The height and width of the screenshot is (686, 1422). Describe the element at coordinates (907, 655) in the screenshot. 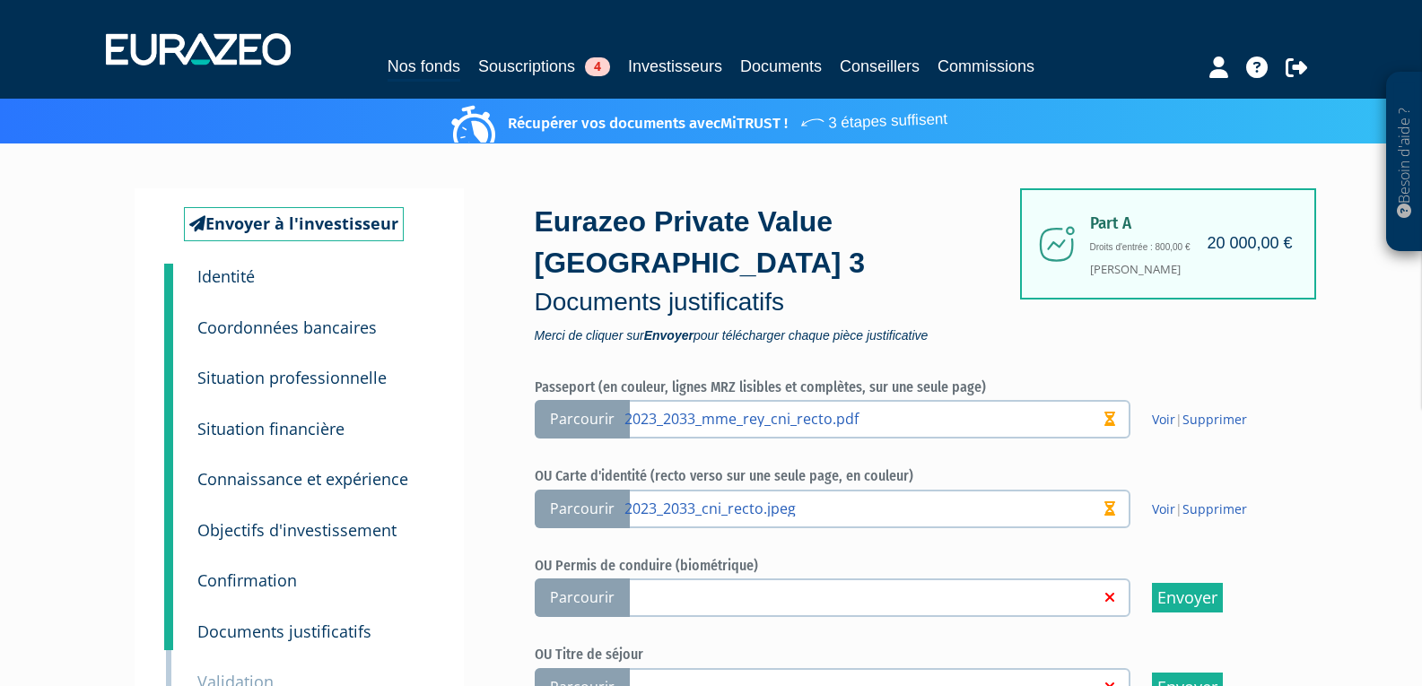

I see `h6: OU Titre de séjour` at that location.